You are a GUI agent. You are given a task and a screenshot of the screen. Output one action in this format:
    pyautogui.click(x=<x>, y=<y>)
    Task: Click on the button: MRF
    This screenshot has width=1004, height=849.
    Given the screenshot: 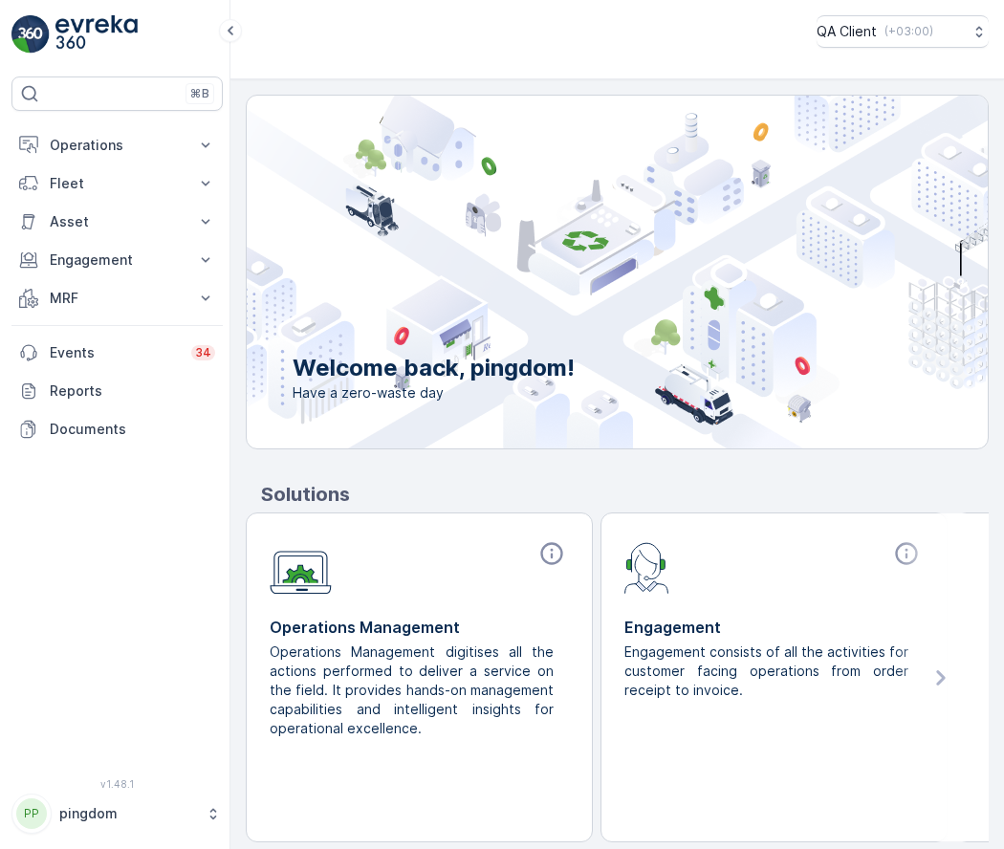 What is the action you would take?
    pyautogui.click(x=117, y=298)
    